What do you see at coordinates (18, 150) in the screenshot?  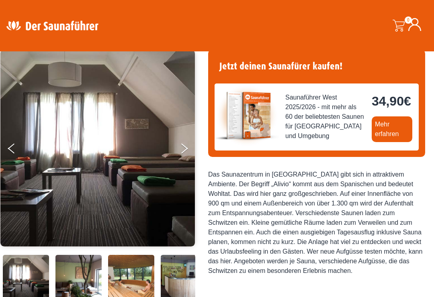 I see `button: Previous` at bounding box center [18, 150].